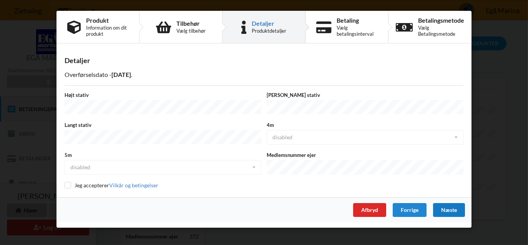 Image resolution: width=528 pixels, height=245 pixels. What do you see at coordinates (191, 23) in the screenshot?
I see `div: Tilbehør` at bounding box center [191, 23].